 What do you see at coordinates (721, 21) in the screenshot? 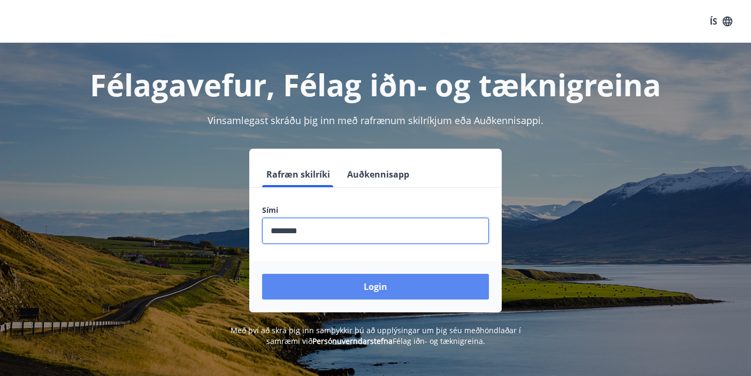
I see `button: ÍS` at bounding box center [721, 21].